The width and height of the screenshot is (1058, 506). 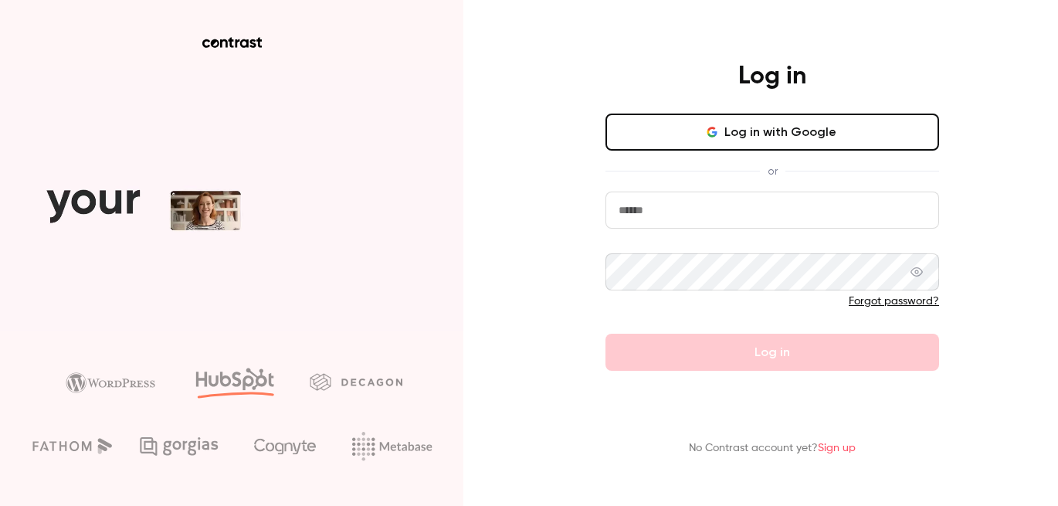 What do you see at coordinates (773, 132) in the screenshot?
I see `button: Log in with Google` at bounding box center [773, 132].